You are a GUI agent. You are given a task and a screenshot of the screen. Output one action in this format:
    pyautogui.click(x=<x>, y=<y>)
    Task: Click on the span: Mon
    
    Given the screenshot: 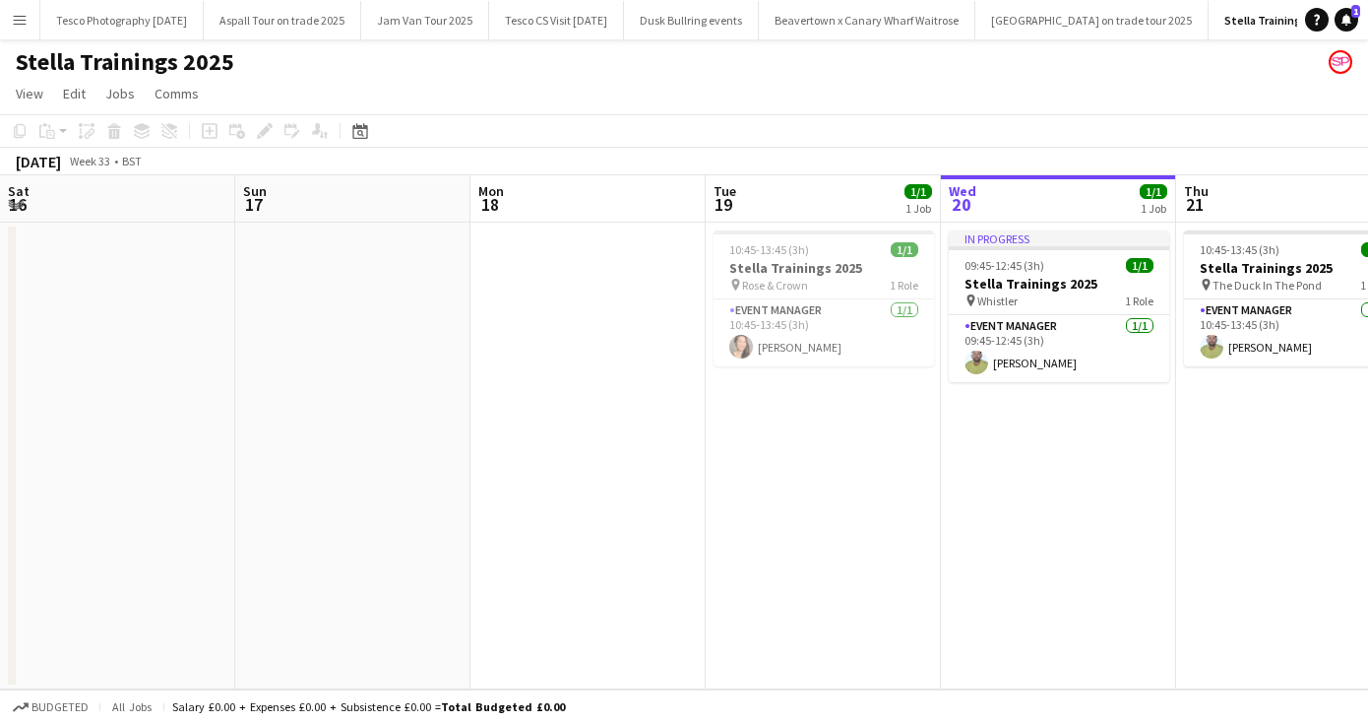 What is the action you would take?
    pyautogui.click(x=491, y=191)
    